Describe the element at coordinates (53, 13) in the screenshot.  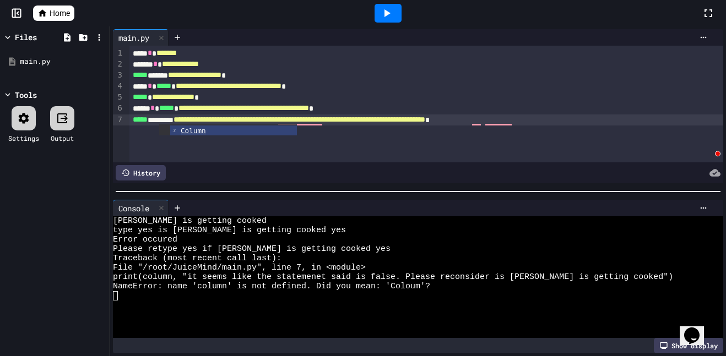
I see `a: Home` at that location.